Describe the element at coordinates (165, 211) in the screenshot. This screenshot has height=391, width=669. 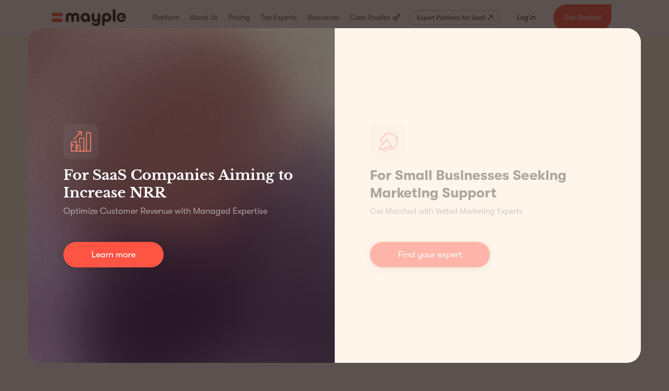
I see `p: Optimize Customer Revenue with Managed Expertise` at that location.